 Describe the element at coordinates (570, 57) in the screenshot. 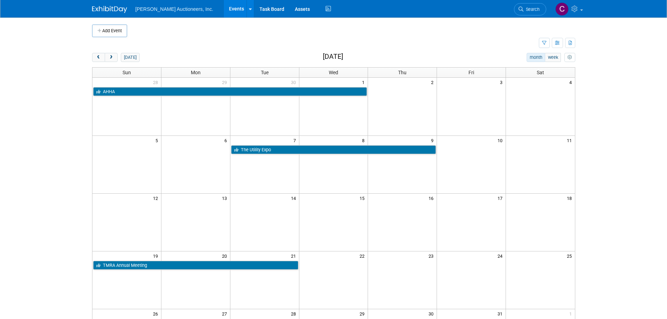

I see `button: myCustomButton` at that location.